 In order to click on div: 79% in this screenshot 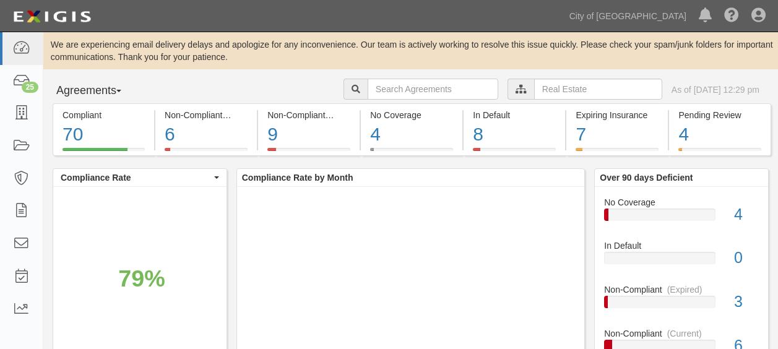, I will do `click(141, 279)`.